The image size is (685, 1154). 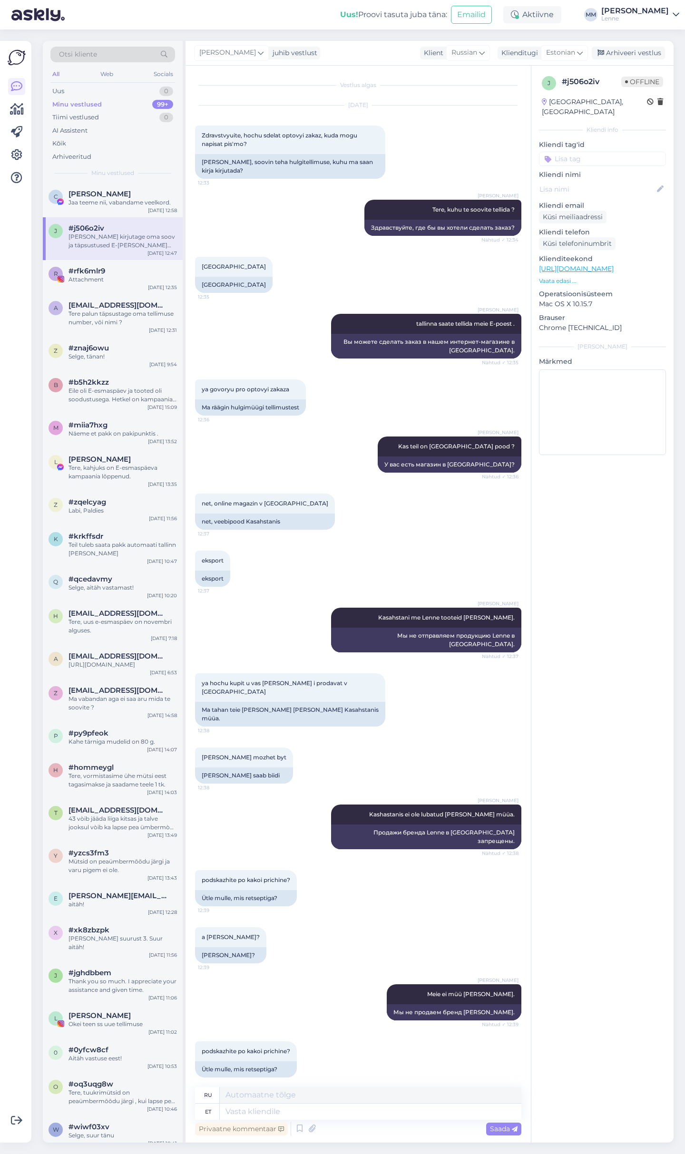 What do you see at coordinates (208, 1112) in the screenshot?
I see `div: et` at bounding box center [208, 1112].